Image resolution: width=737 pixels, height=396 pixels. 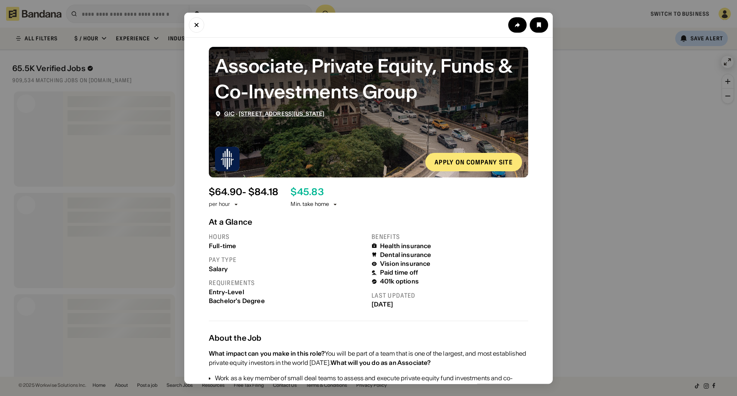 What do you see at coordinates (196, 25) in the screenshot?
I see `button: Close` at bounding box center [196, 25].